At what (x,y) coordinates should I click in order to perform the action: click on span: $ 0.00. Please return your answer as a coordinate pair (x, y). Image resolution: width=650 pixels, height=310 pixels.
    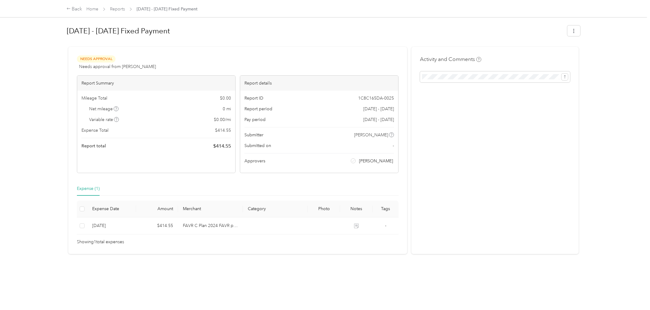
    Looking at the image, I should click on (225, 98).